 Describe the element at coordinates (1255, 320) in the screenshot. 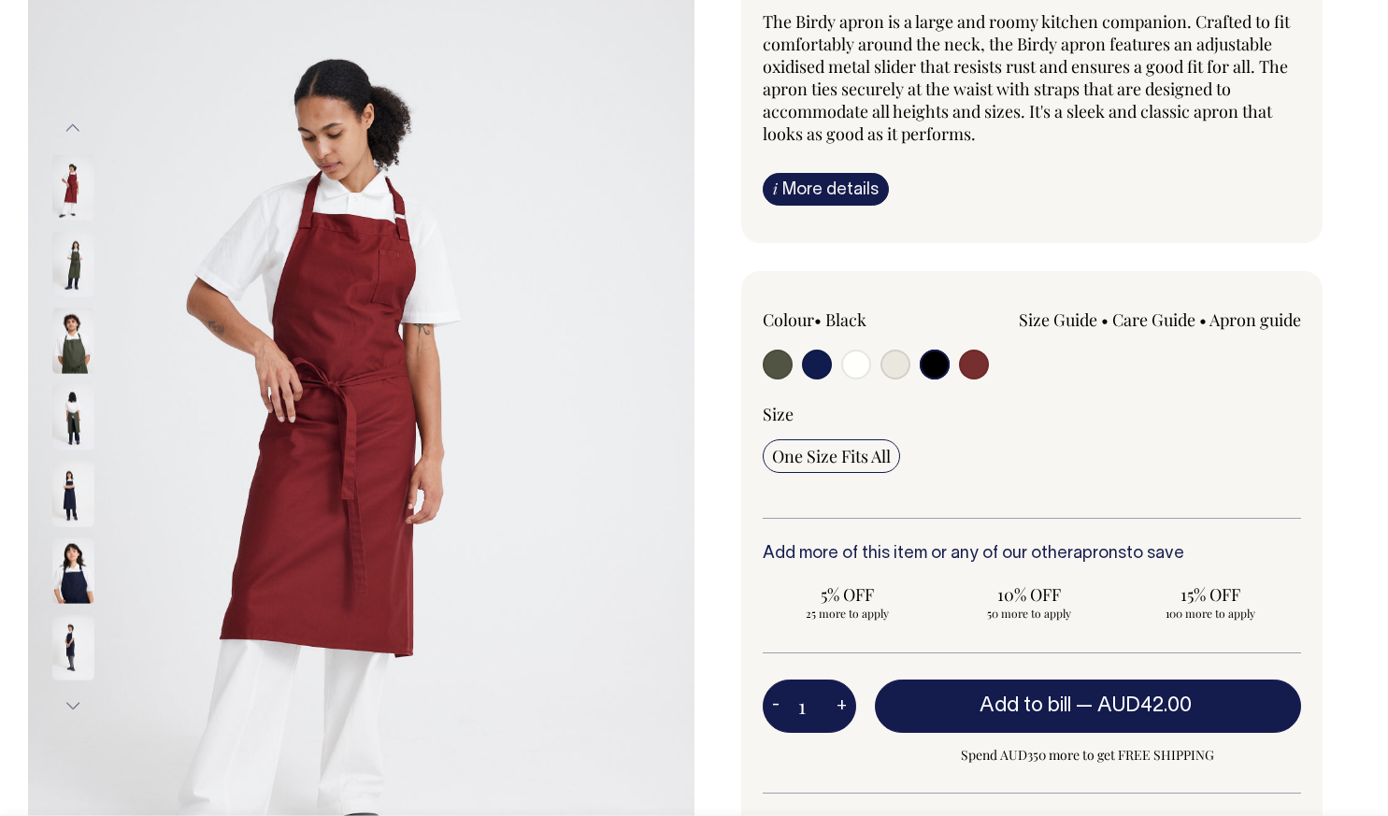

I see `a: Apron guide` at that location.